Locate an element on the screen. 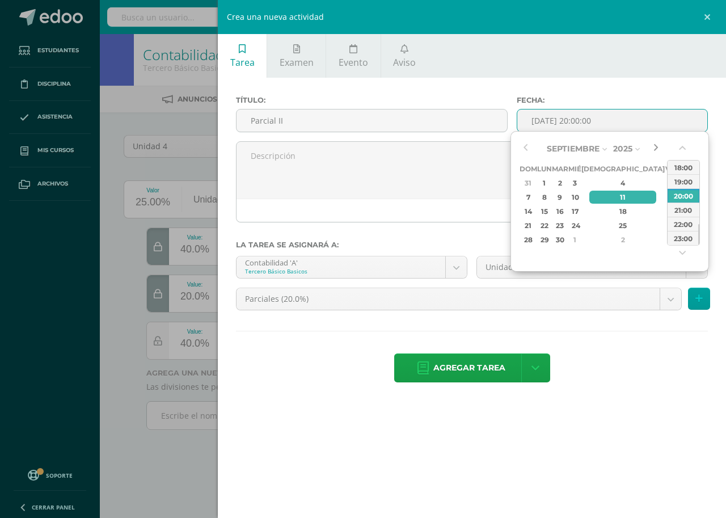 This screenshot has width=726, height=518. div: 22:00 is located at coordinates (683, 223).